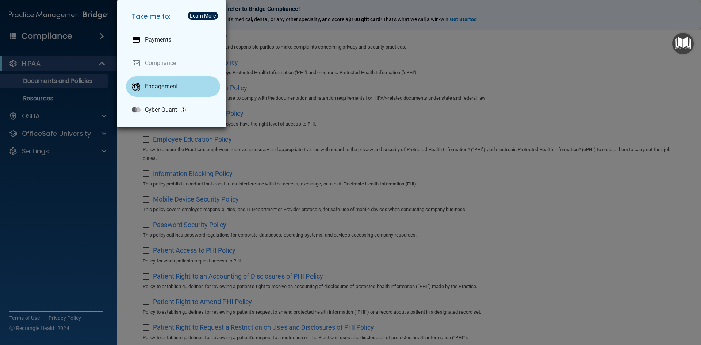  Describe the element at coordinates (158, 40) in the screenshot. I see `p: Payments` at that location.